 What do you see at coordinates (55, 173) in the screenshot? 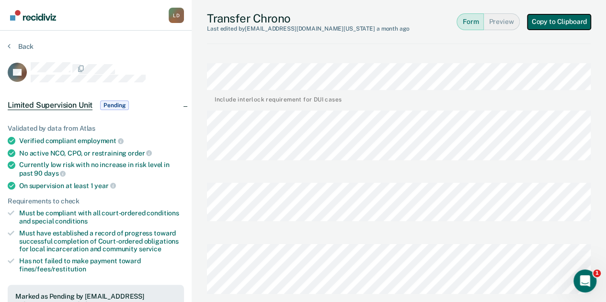
I see `span: days` at bounding box center [55, 173].